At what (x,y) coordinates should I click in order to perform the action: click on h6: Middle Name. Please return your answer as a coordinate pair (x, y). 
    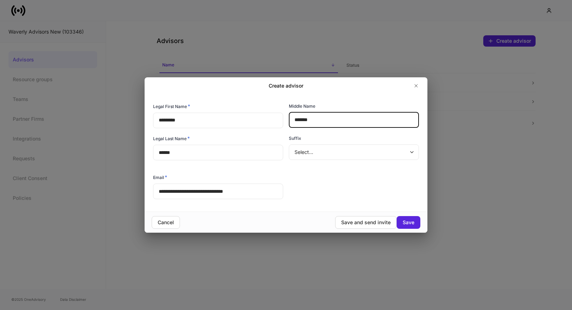
    Looking at the image, I should click on (302, 106).